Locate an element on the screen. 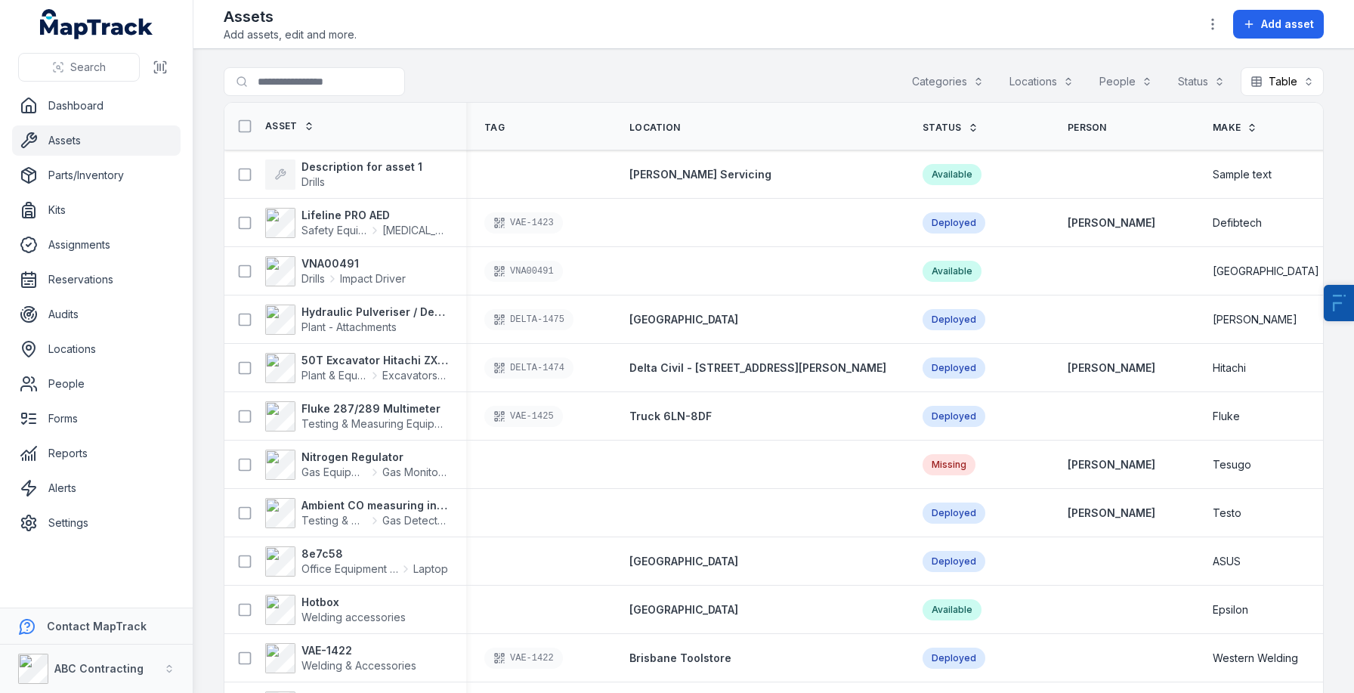 The width and height of the screenshot is (1354, 693). span: Tesugo is located at coordinates (1231, 465).